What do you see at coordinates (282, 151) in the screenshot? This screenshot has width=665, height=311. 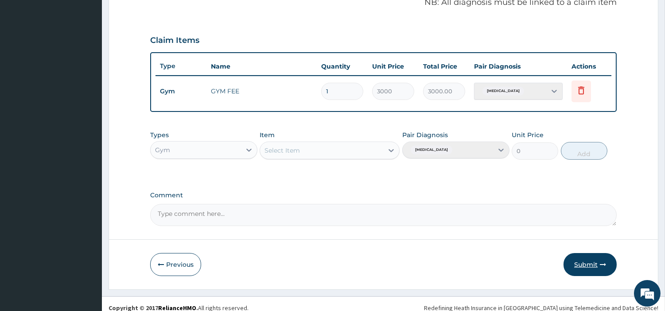 I see `div: Select Item` at bounding box center [282, 151].